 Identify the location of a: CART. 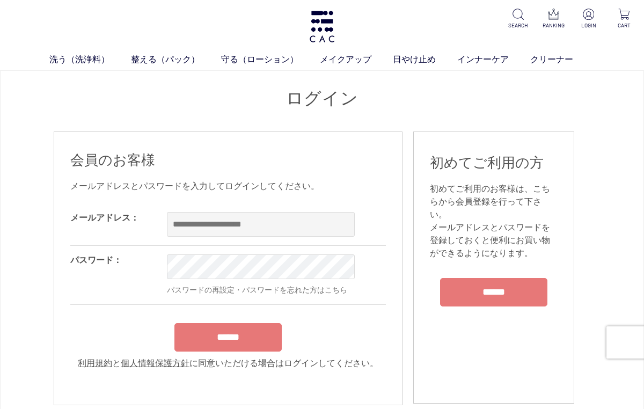
(624, 19).